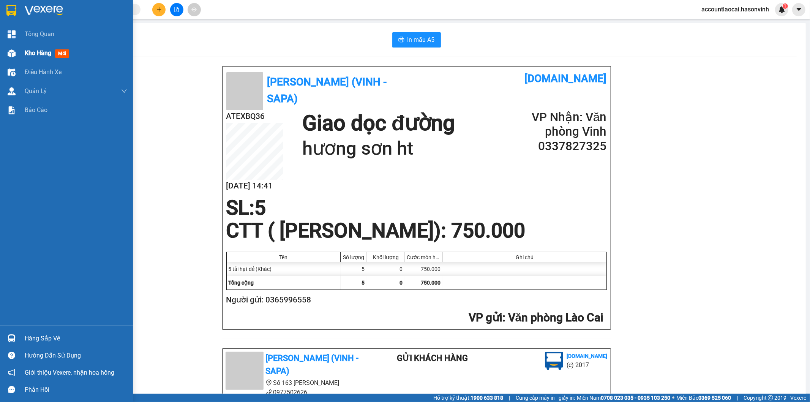 This screenshot has width=810, height=402. Describe the element at coordinates (62, 54) in the screenshot. I see `span: mới` at that location.